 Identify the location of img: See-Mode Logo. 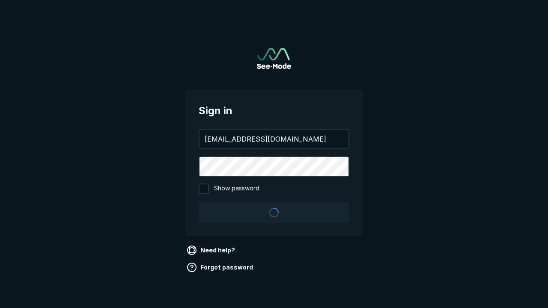
(274, 58).